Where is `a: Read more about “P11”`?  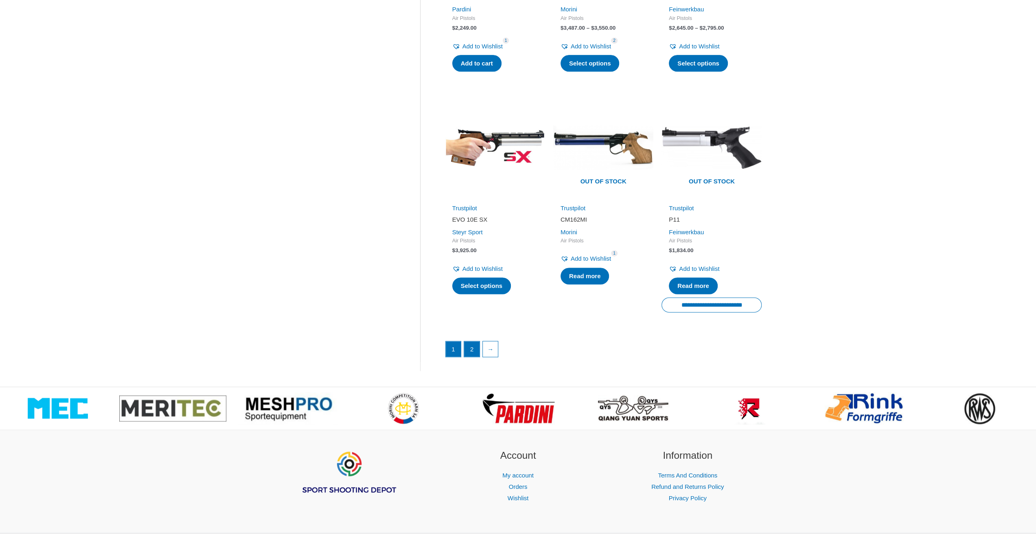 a: Read more about “P11” is located at coordinates (693, 286).